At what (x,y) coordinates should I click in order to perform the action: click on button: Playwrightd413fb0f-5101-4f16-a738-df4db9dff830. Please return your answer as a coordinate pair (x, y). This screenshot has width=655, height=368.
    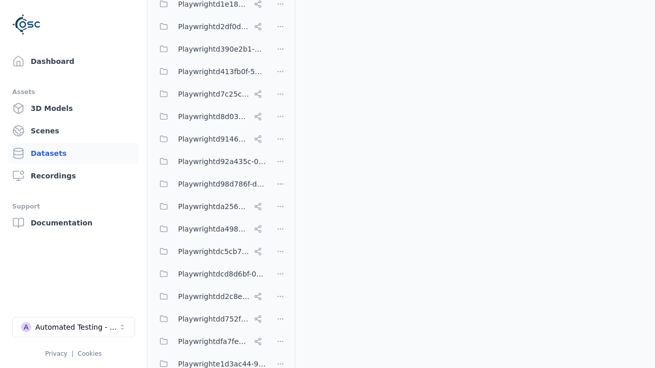
    Looking at the image, I should click on (210, 72).